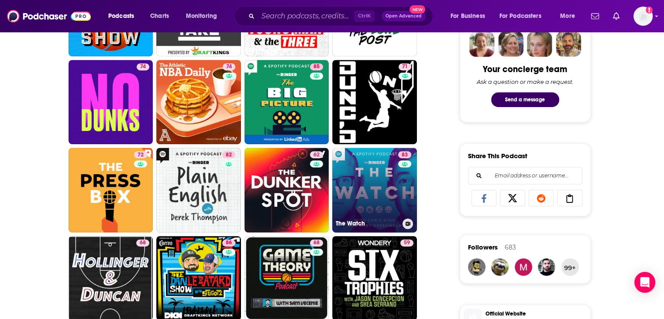 The height and width of the screenshot is (319, 664). What do you see at coordinates (364, 16) in the screenshot?
I see `span: Ctrl K` at bounding box center [364, 16].